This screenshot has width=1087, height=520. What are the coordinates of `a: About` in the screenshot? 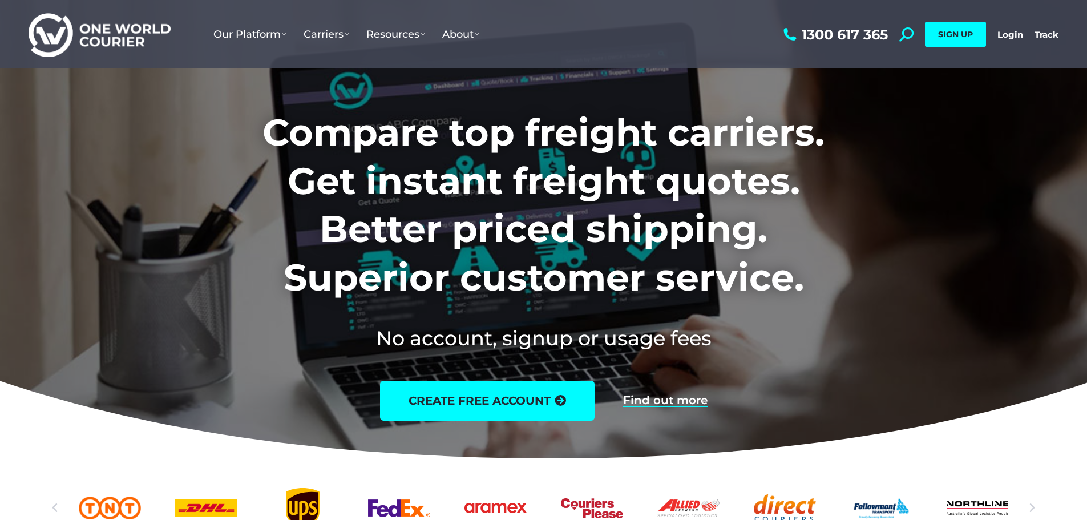 It's located at (460, 34).